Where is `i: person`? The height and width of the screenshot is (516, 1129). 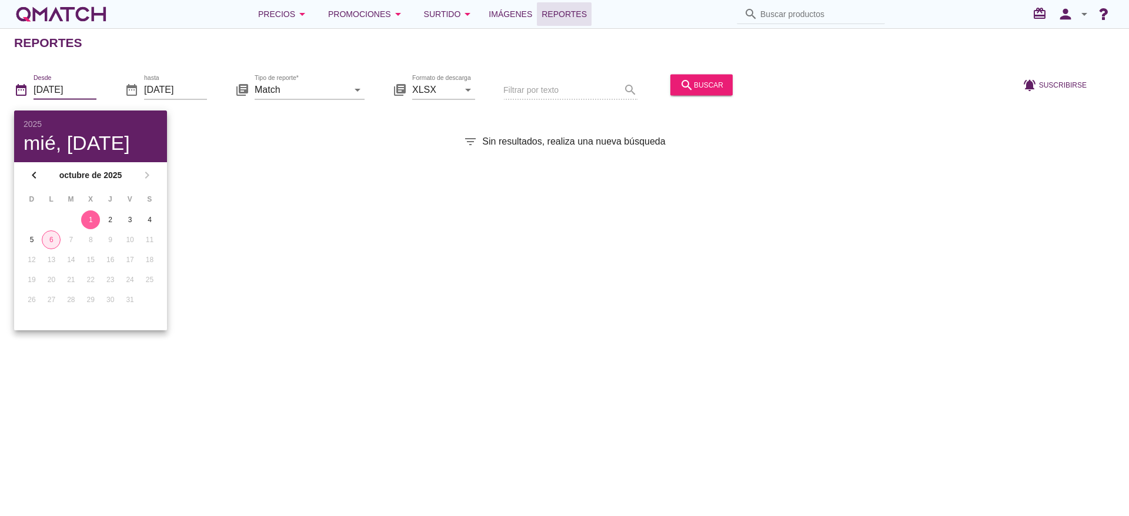
i: person is located at coordinates (1066, 14).